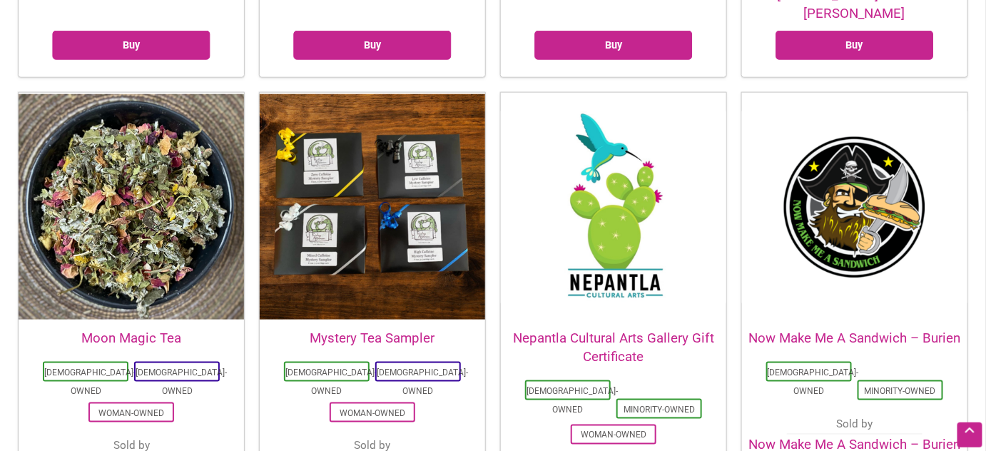 This screenshot has width=986, height=451. What do you see at coordinates (372, 338) in the screenshot?
I see `h2: Mystery Tea Sampler` at bounding box center [372, 338].